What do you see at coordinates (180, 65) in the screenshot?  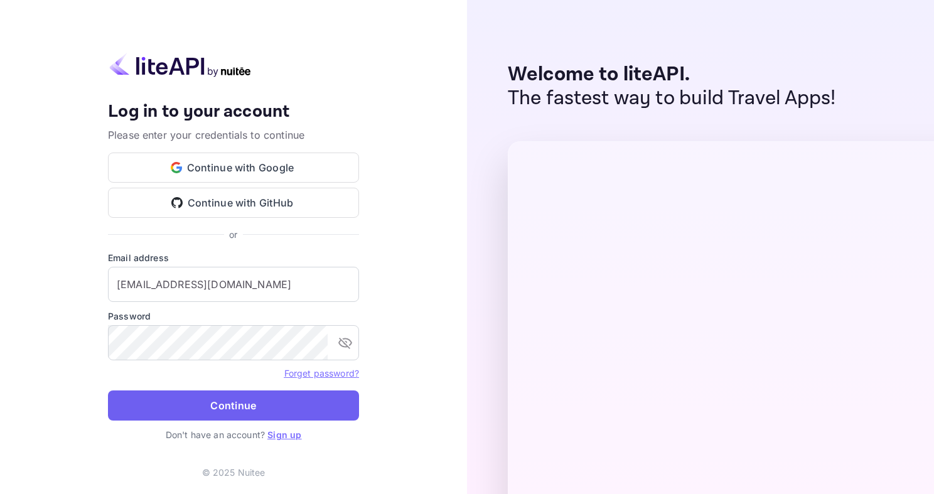 I see `img: liteapi` at bounding box center [180, 65].